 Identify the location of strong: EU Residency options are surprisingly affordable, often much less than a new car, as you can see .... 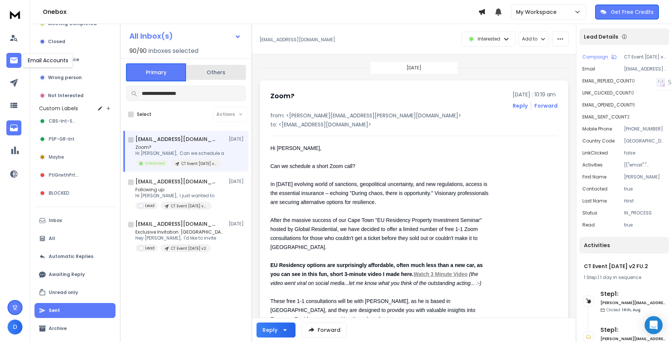
(377, 269).